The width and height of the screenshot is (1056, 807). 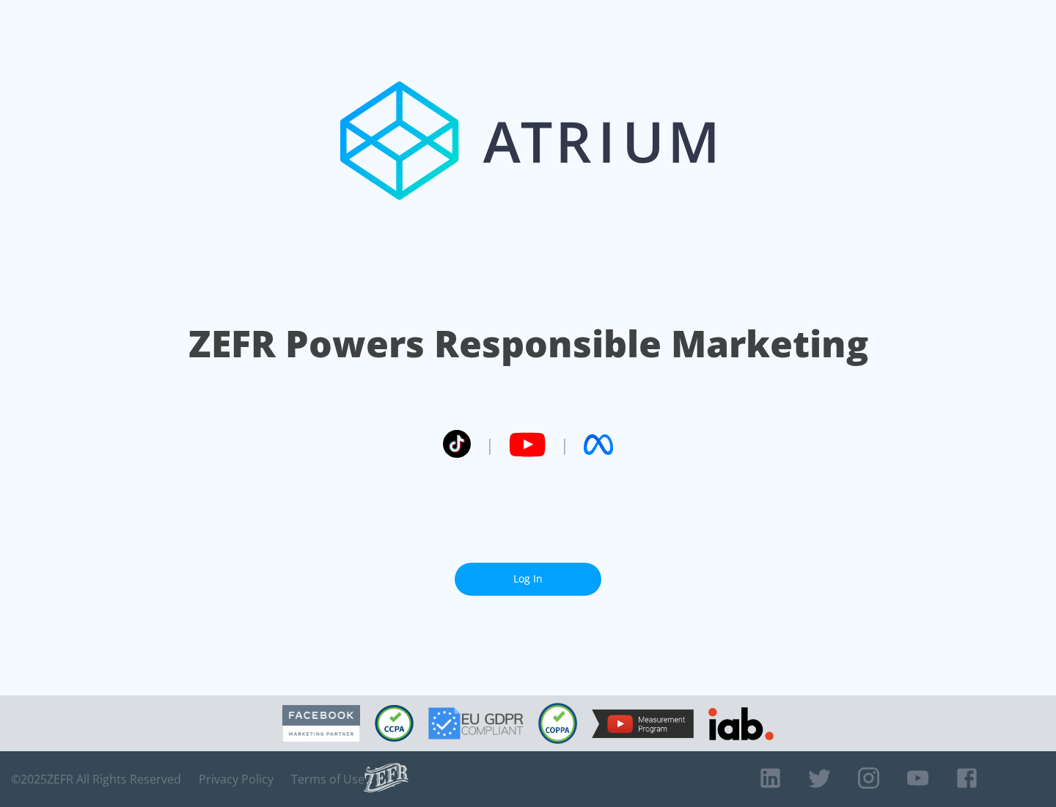 What do you see at coordinates (528, 343) in the screenshot?
I see `h1: ZEFR Powers Responsible Marketing` at bounding box center [528, 343].